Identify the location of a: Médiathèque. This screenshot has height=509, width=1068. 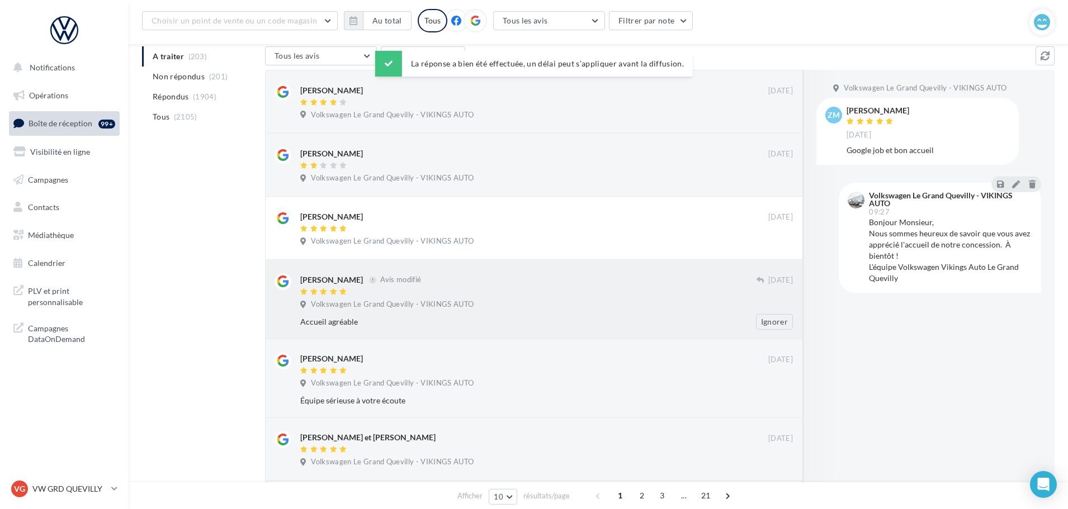
(64, 235).